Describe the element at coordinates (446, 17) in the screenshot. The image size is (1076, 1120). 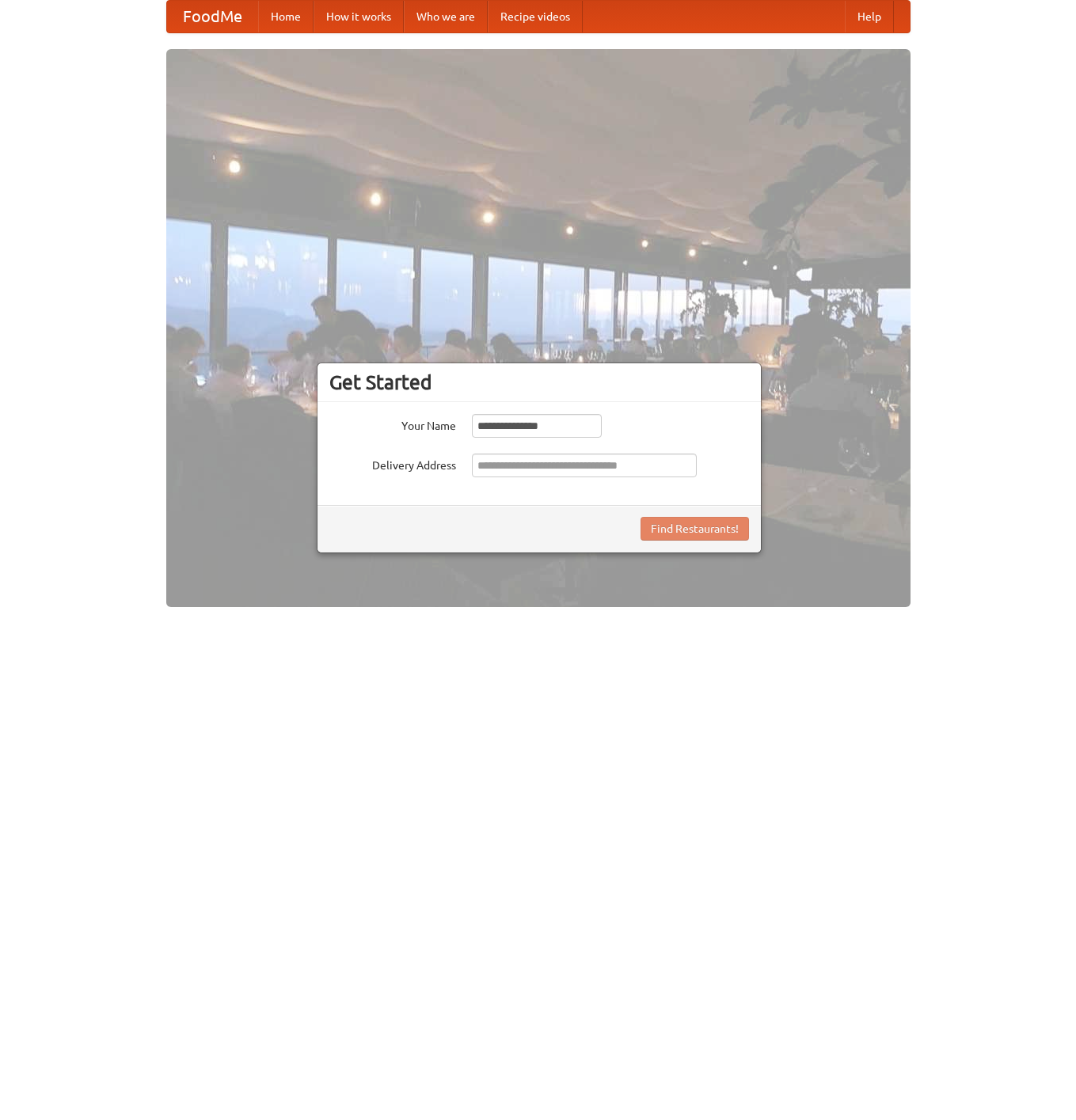
I see `a: Who we are` at that location.